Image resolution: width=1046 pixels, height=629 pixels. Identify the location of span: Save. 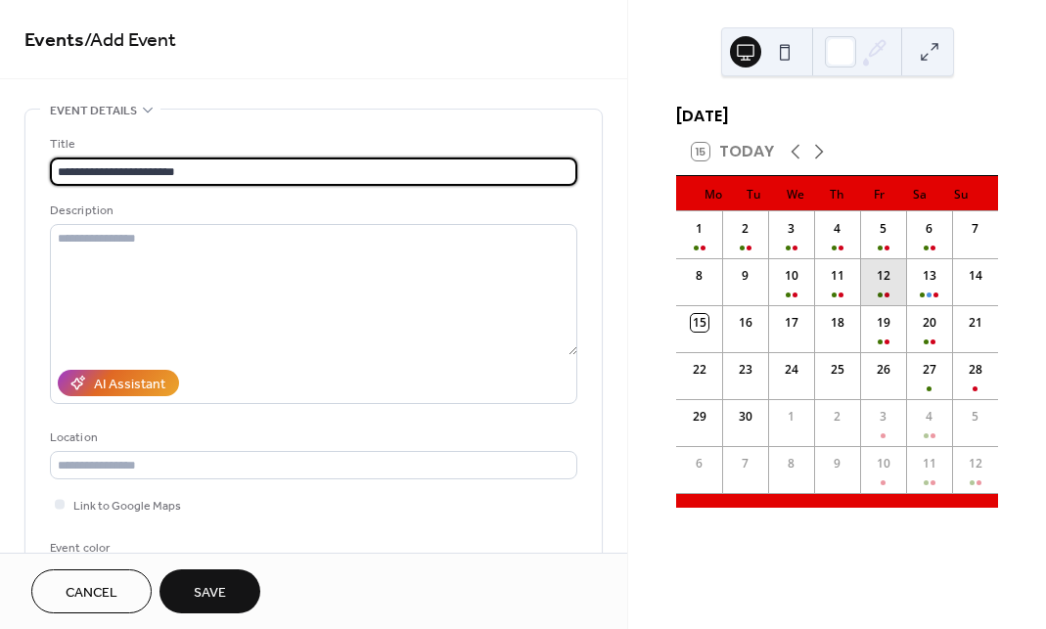
(209, 593).